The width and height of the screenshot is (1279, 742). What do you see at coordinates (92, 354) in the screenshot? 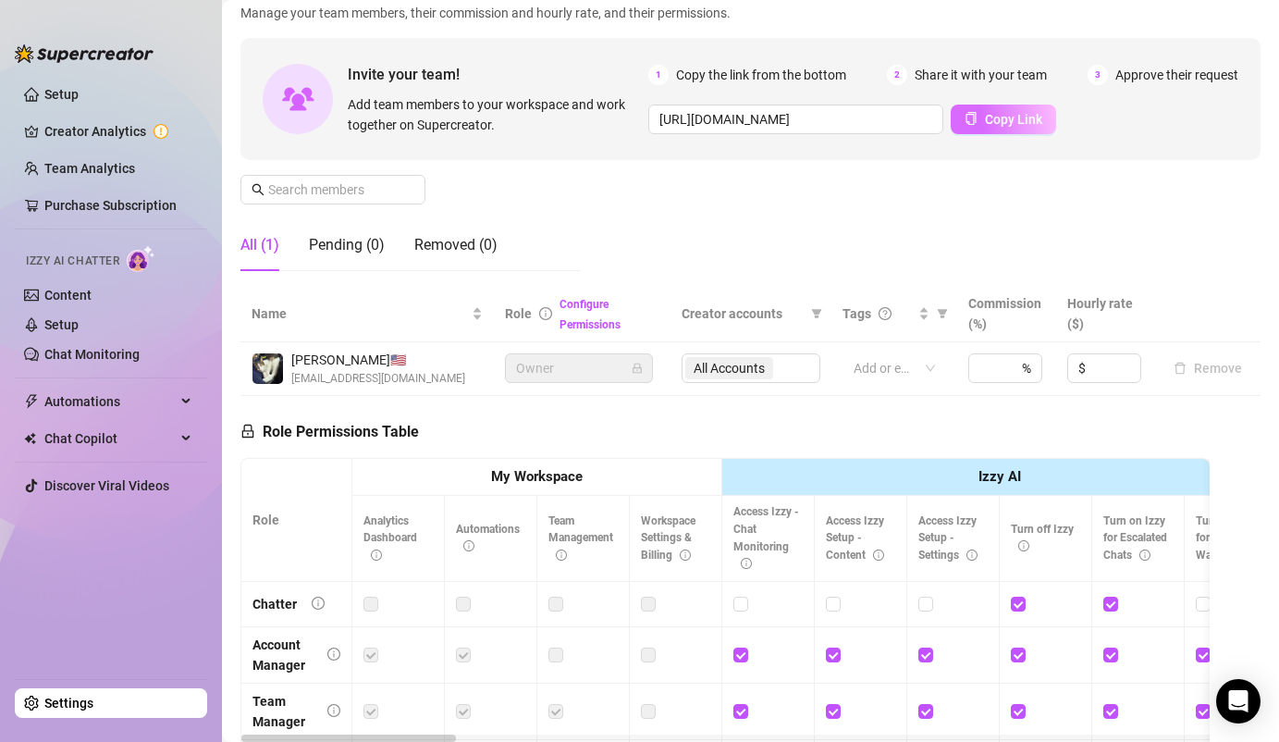
I see `a: Chat Monitoring` at bounding box center [92, 354].